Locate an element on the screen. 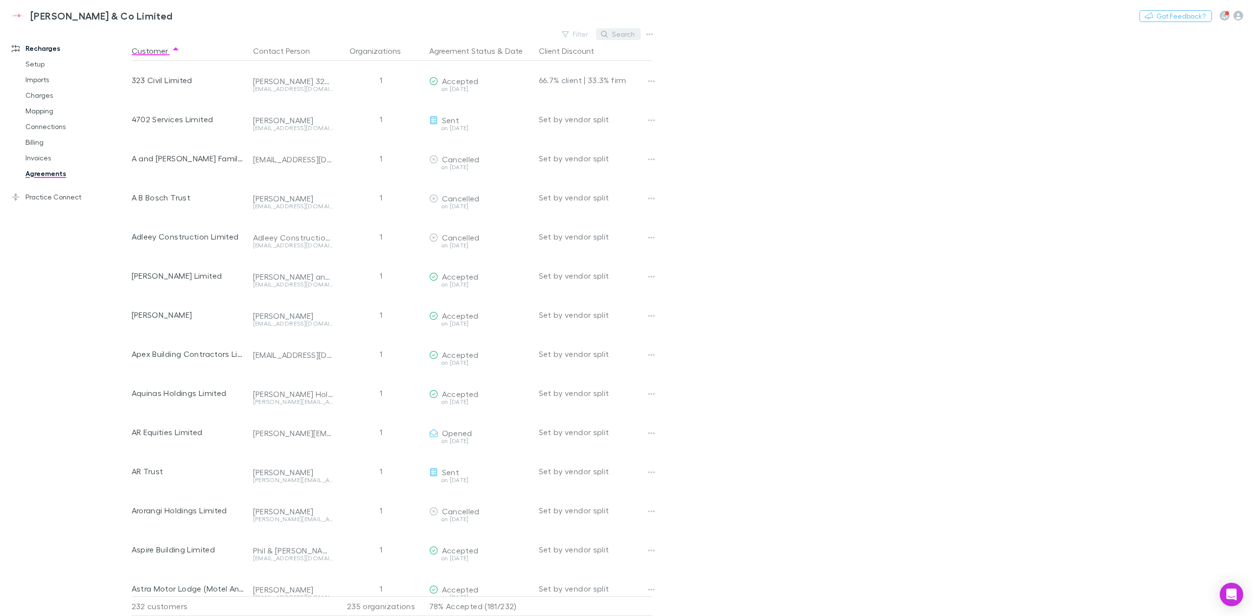 The height and width of the screenshot is (616, 1253). img: Epplett & Co Limited's Logo is located at coordinates (18, 16).